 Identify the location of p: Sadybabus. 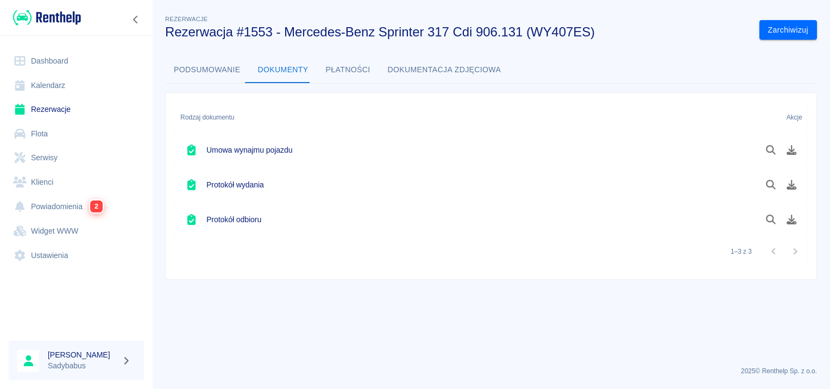
(83, 366).